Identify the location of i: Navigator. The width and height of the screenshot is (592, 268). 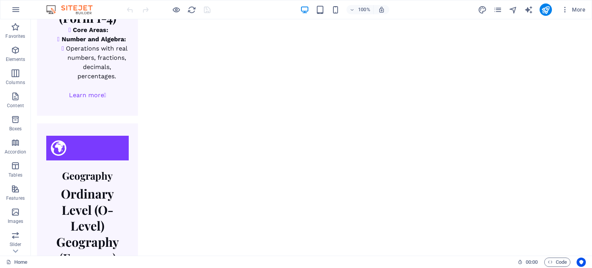
(513, 10).